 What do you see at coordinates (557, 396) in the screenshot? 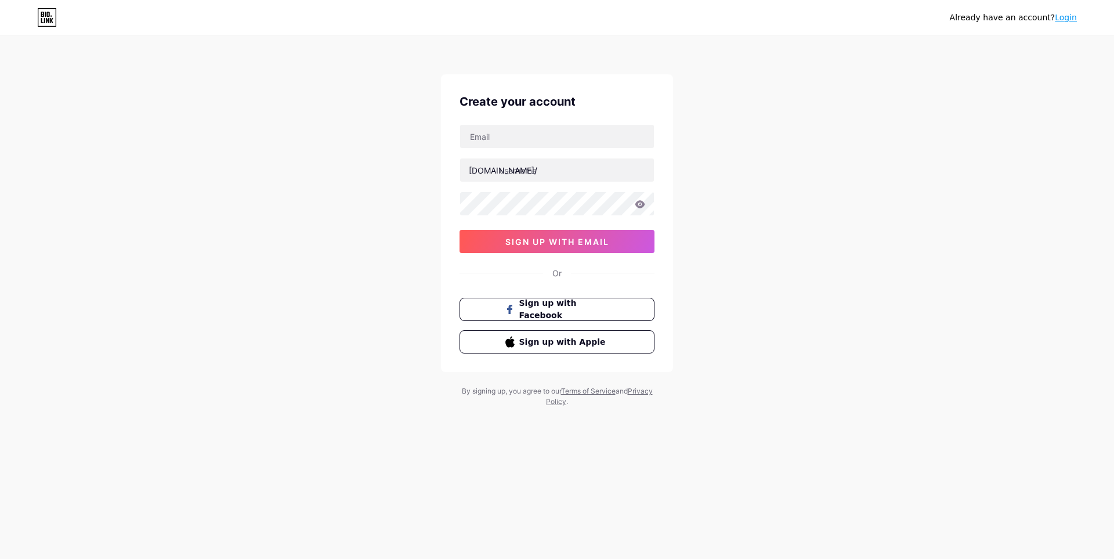
I see `div: By signing up, you agree to our and .` at bounding box center [557, 396].